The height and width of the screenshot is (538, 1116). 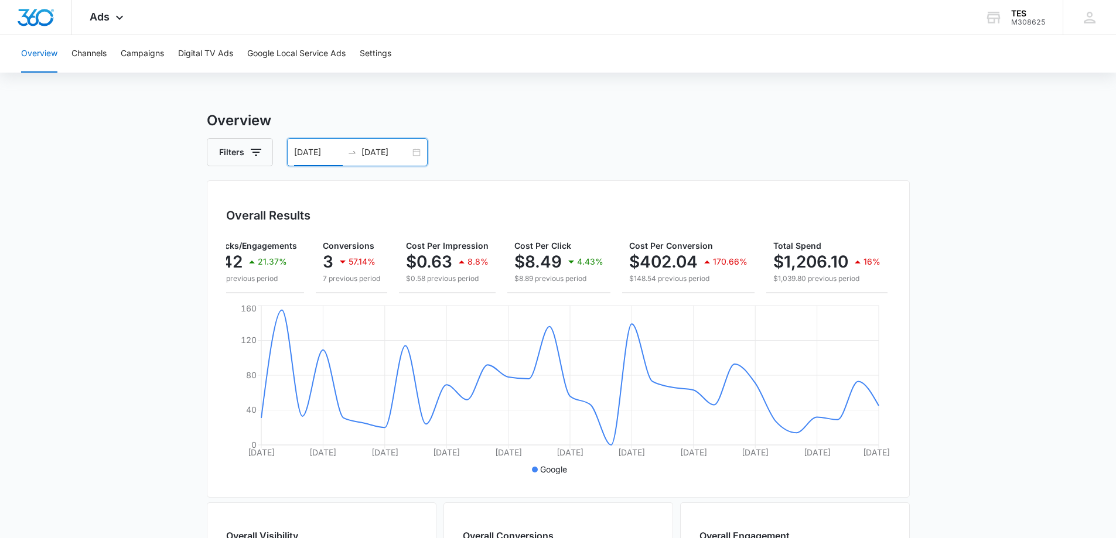 I want to click on p: 21.37%, so click(x=272, y=262).